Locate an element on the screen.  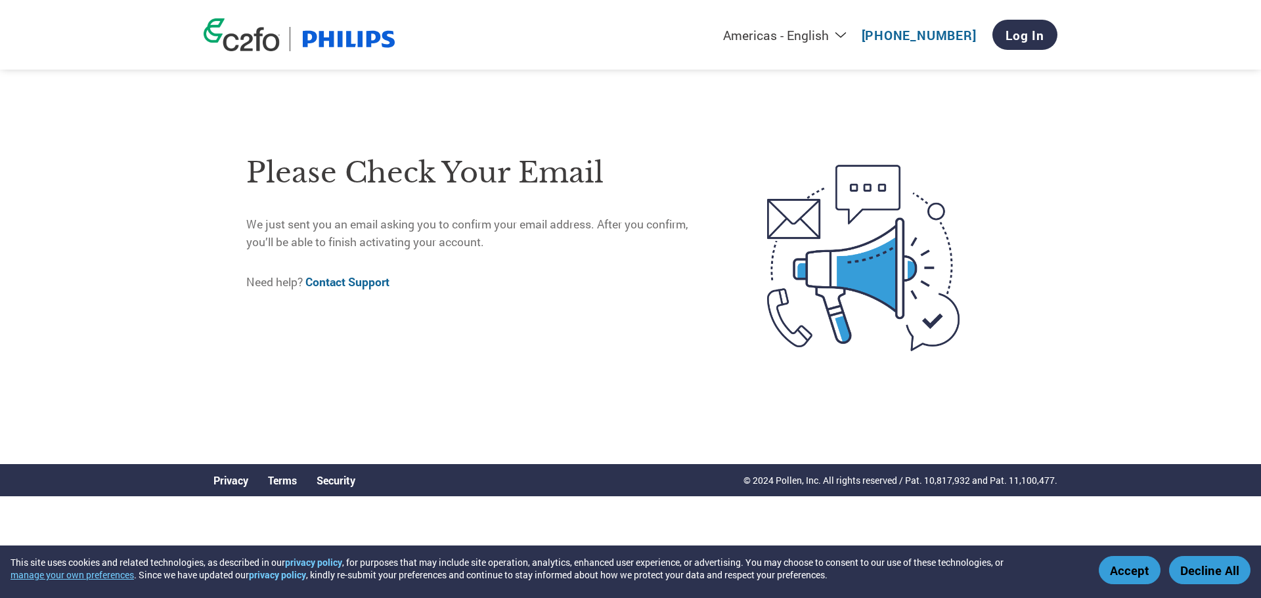
button: manage your own preferences is located at coordinates (72, 575).